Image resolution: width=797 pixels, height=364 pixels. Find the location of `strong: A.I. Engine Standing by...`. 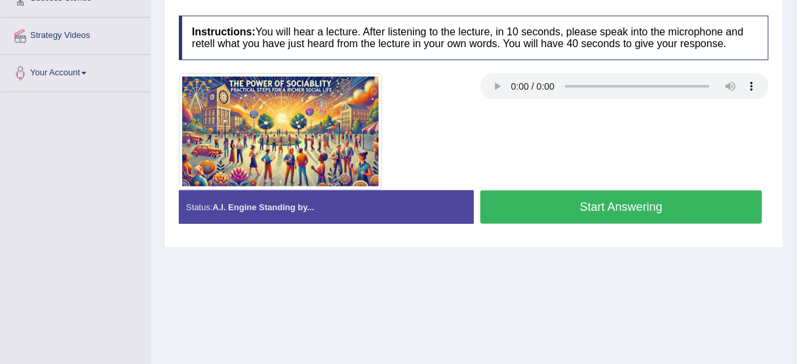

strong: A.I. Engine Standing by... is located at coordinates (263, 207).